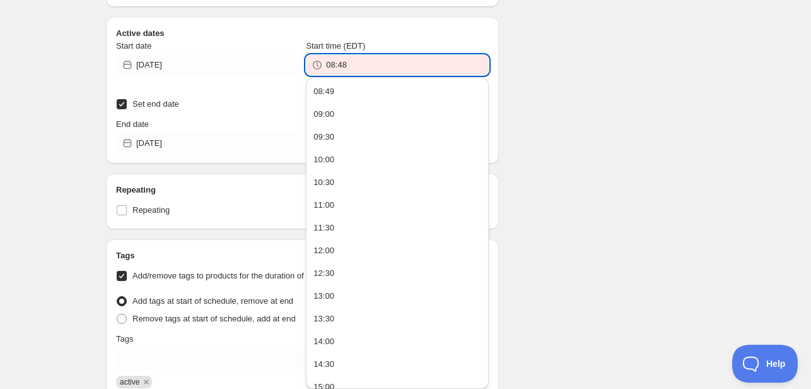 This screenshot has height=389, width=811. I want to click on span: Add/remove tags to products for the duration of the schedule, so click(242, 275).